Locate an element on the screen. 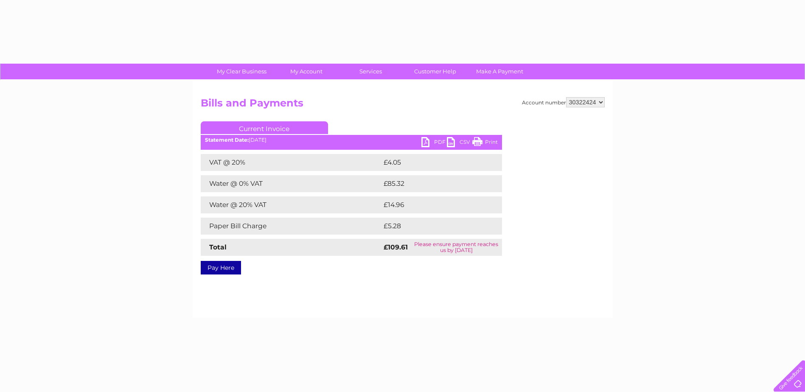 The height and width of the screenshot is (392, 805). a: My Account is located at coordinates (306, 71).